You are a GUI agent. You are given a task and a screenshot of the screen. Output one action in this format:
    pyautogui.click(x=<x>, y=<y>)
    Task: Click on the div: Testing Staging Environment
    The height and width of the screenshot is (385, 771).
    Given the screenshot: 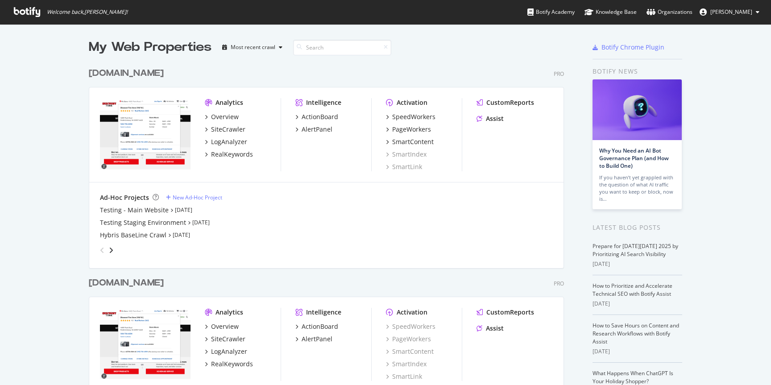 What is the action you would take?
    pyautogui.click(x=143, y=223)
    